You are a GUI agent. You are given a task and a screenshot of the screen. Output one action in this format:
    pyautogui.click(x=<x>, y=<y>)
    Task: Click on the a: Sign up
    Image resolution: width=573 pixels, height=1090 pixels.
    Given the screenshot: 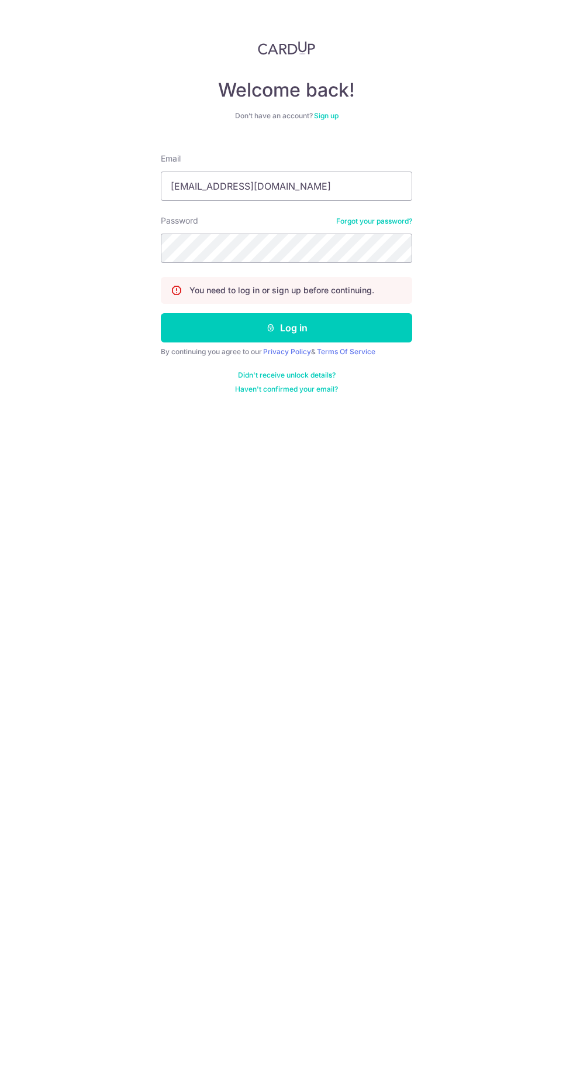 What is the action you would take?
    pyautogui.click(x=327, y=115)
    